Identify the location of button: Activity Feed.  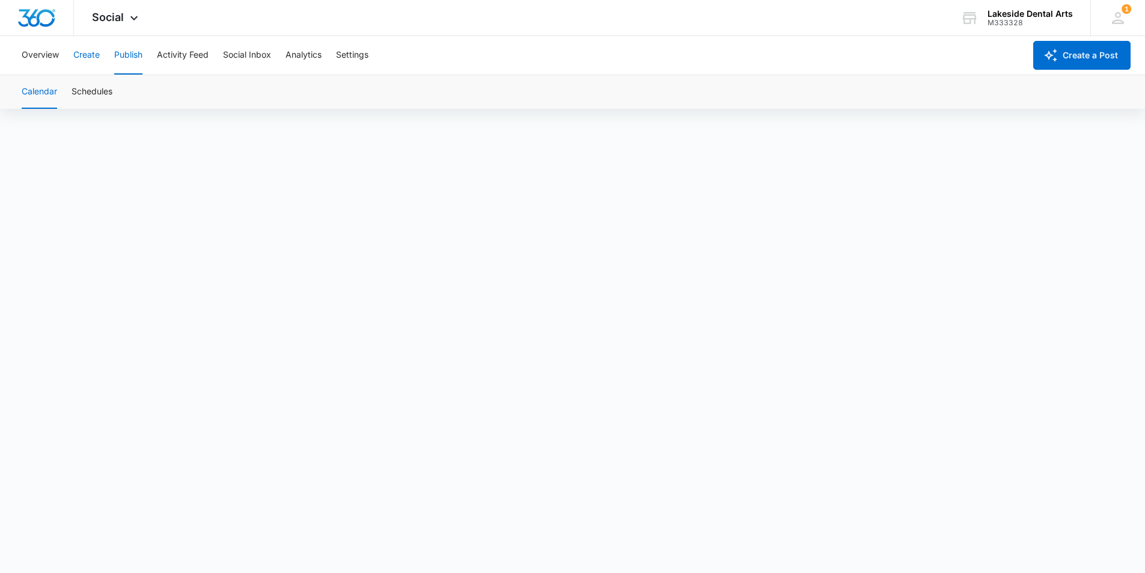
(183, 55).